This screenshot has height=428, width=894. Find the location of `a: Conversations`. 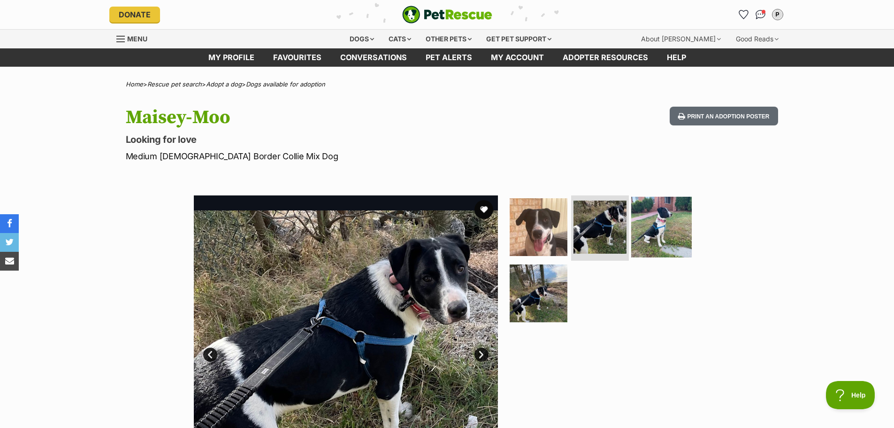

a: Conversations is located at coordinates (761, 15).